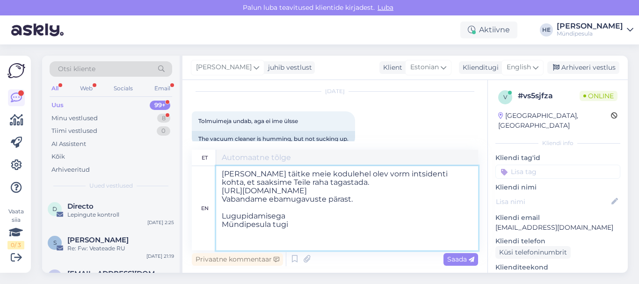  Describe the element at coordinates (505, 97) in the screenshot. I see `span: v` at that location.